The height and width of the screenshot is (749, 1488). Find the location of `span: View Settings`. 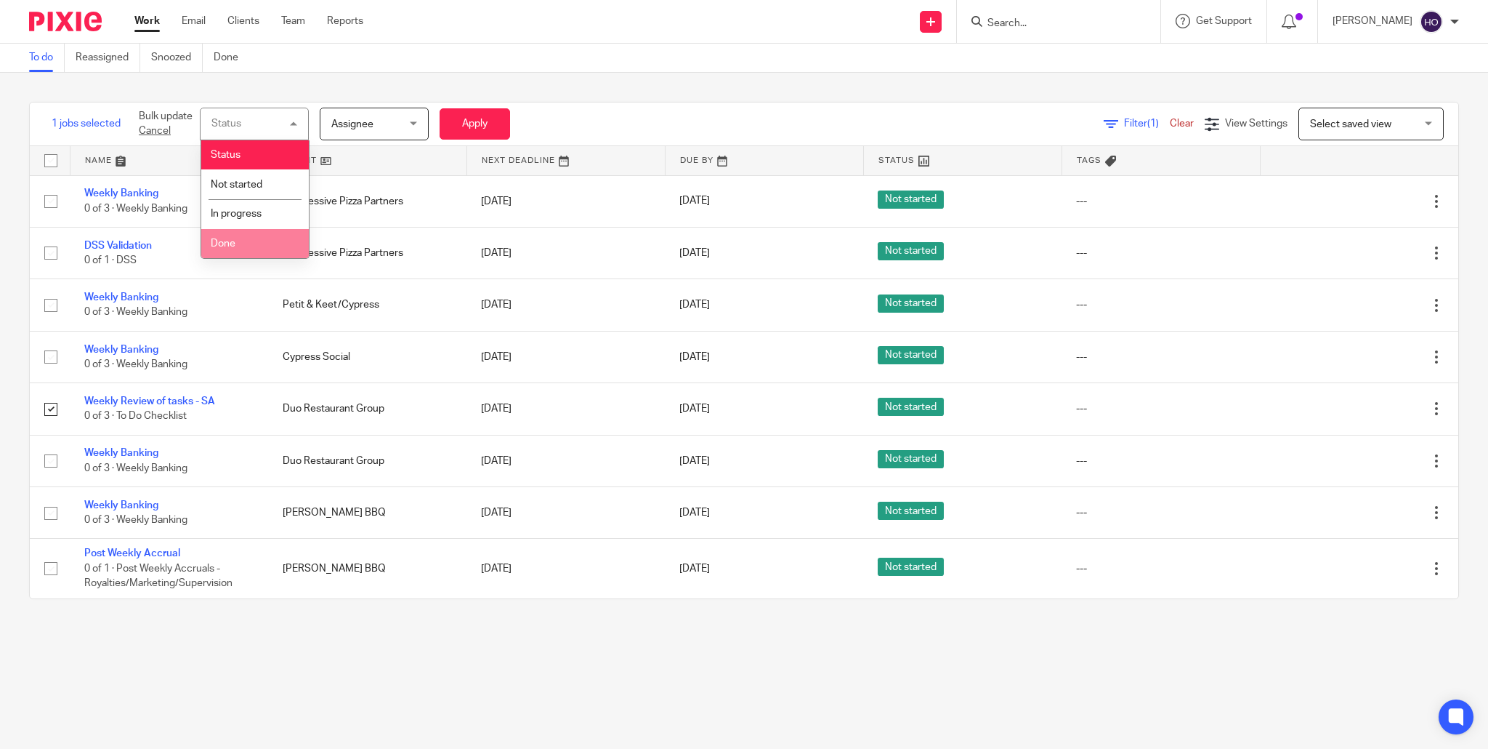

span: View Settings is located at coordinates (1257, 124).